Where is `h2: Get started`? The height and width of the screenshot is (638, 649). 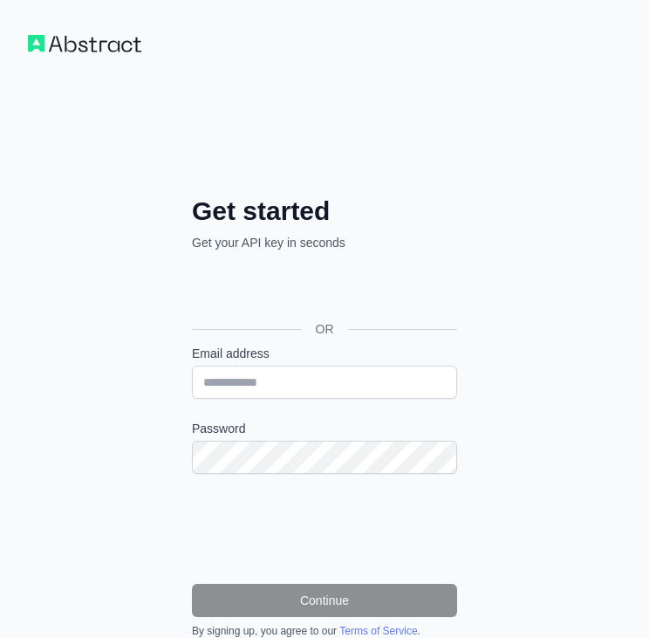 h2: Get started is located at coordinates (325, 211).